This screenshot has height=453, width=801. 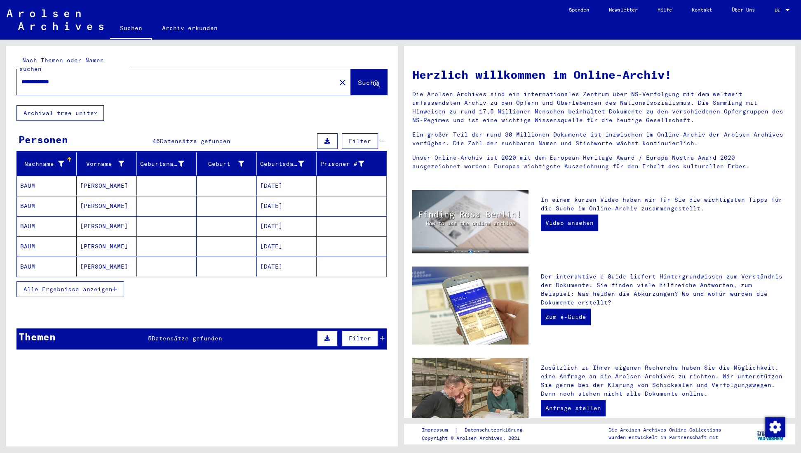 I want to click on button: Clear, so click(x=342, y=82).